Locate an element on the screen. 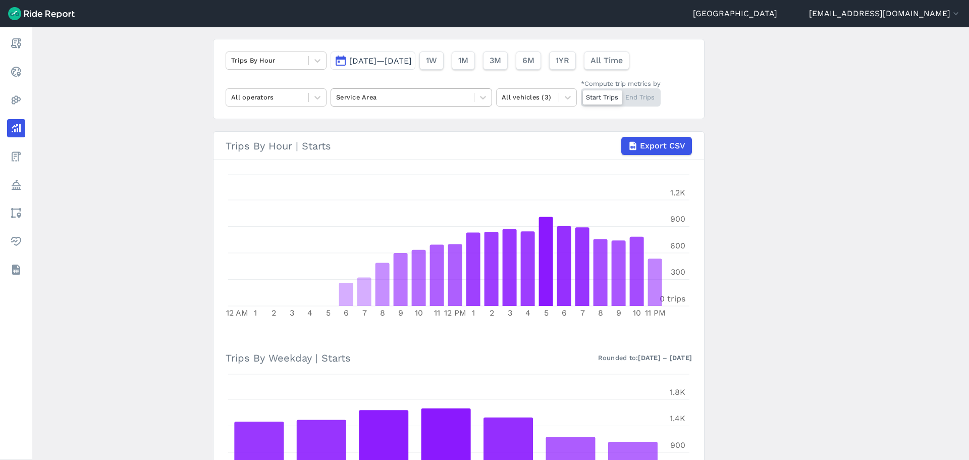 The height and width of the screenshot is (460, 969). tspan: 600 is located at coordinates (678, 245).